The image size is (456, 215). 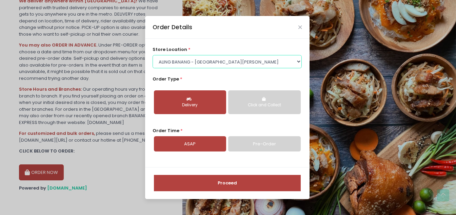 What do you see at coordinates (190, 102) in the screenshot?
I see `button: Delivery` at bounding box center [190, 102].